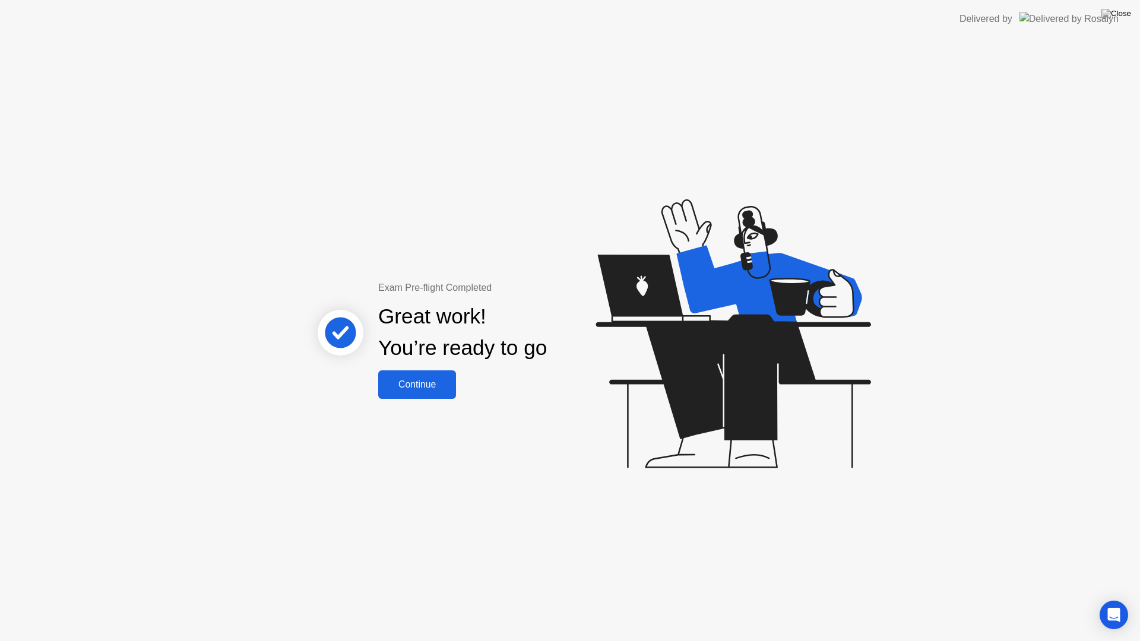  Describe the element at coordinates (1116, 14) in the screenshot. I see `img: Close` at that location.